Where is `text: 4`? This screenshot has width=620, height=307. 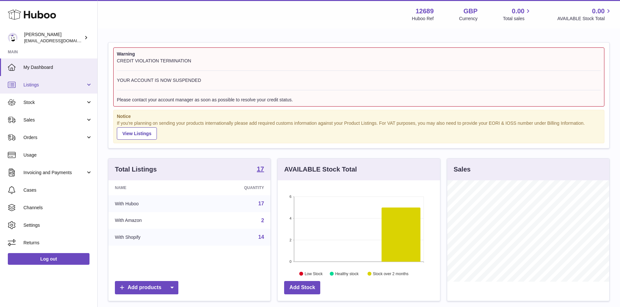 text: 4 is located at coordinates (290, 219).